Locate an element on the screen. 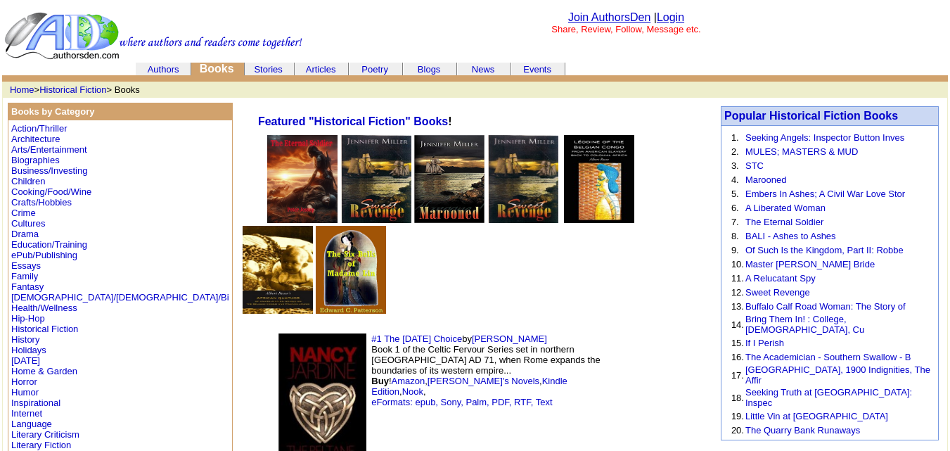 This screenshot has height=451, width=950. a: eFormats: epub, Sony, Palm, PDF, RTF, Text is located at coordinates (461, 402).